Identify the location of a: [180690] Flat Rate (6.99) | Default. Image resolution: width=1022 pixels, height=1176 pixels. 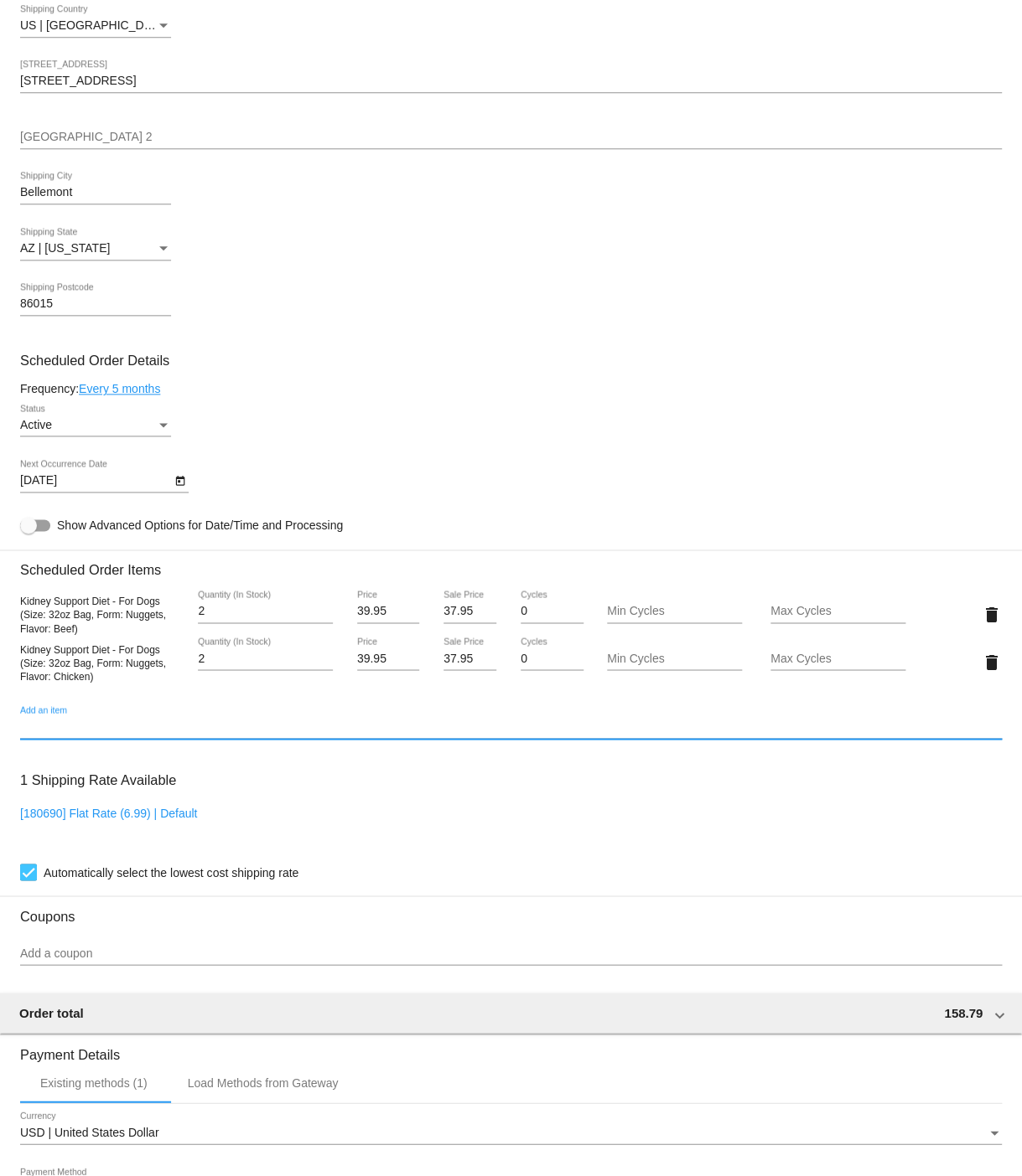
(108, 812).